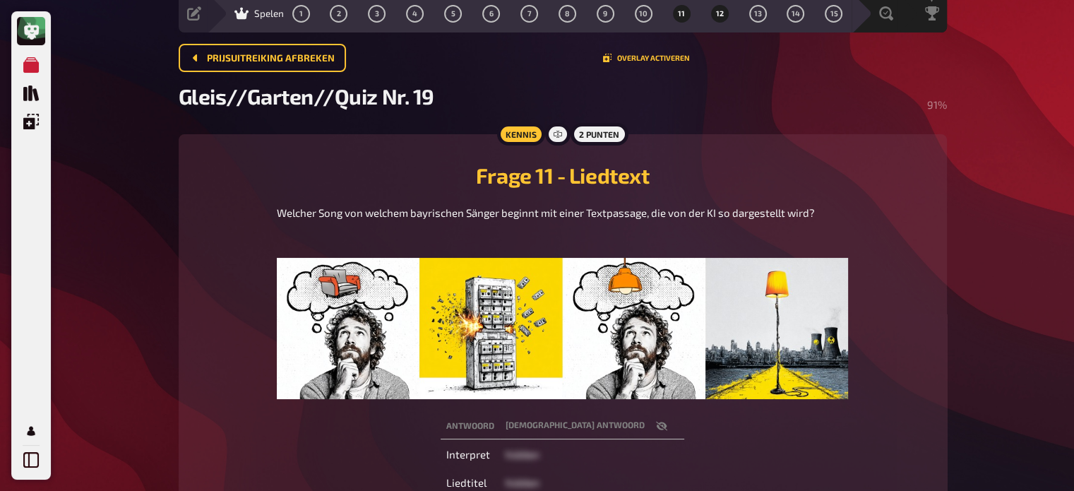 The height and width of the screenshot is (491, 1074). I want to click on span: 10, so click(643, 13).